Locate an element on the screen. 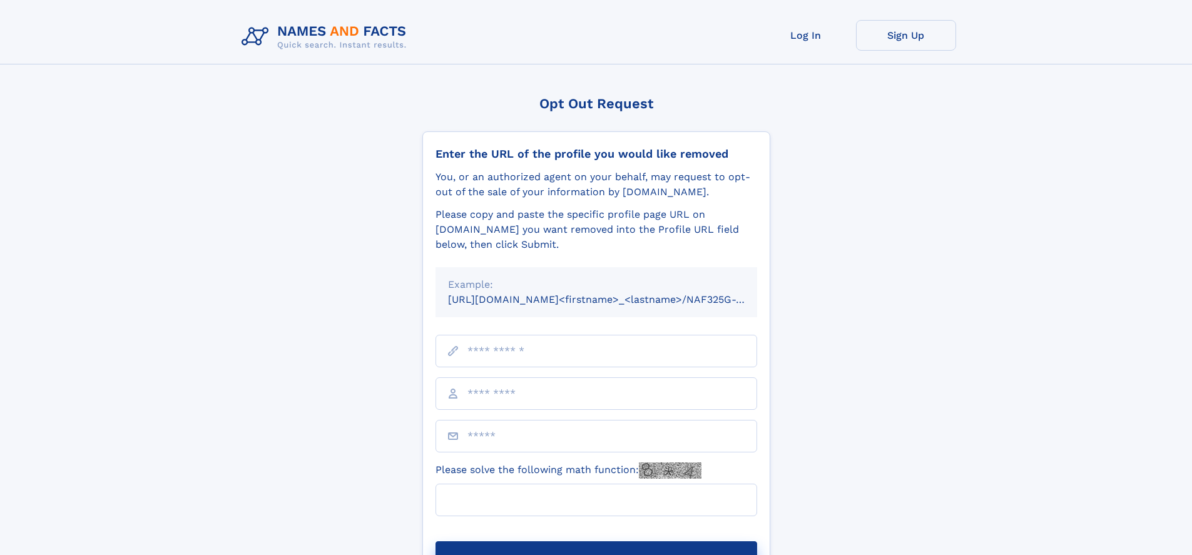 The height and width of the screenshot is (555, 1192). div: You, or an authorized agent on your behalf, may request to opt-out of the sale of your informatio... is located at coordinates (596, 185).